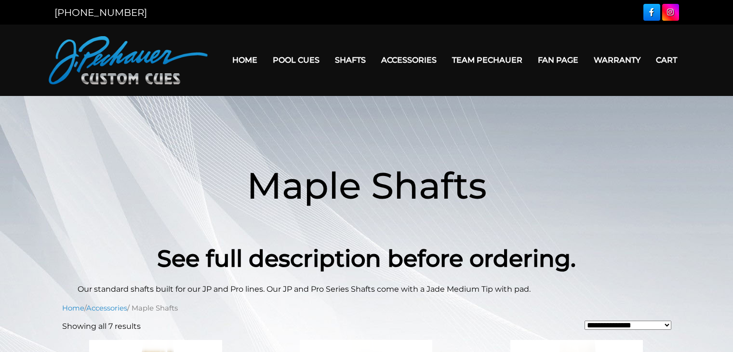 The width and height of the screenshot is (733, 352). What do you see at coordinates (128, 60) in the screenshot?
I see `img: Pechauer Custom Cues` at bounding box center [128, 60].